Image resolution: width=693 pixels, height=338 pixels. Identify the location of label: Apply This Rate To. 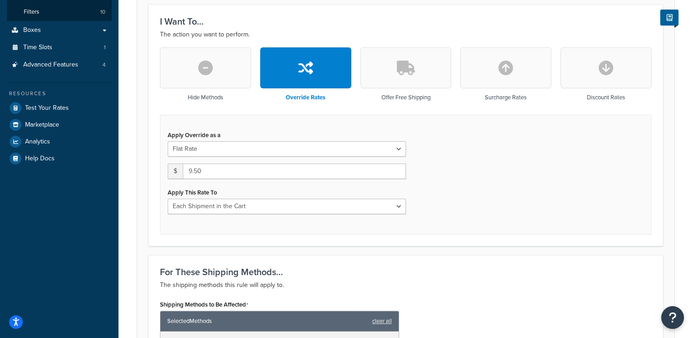
(192, 192).